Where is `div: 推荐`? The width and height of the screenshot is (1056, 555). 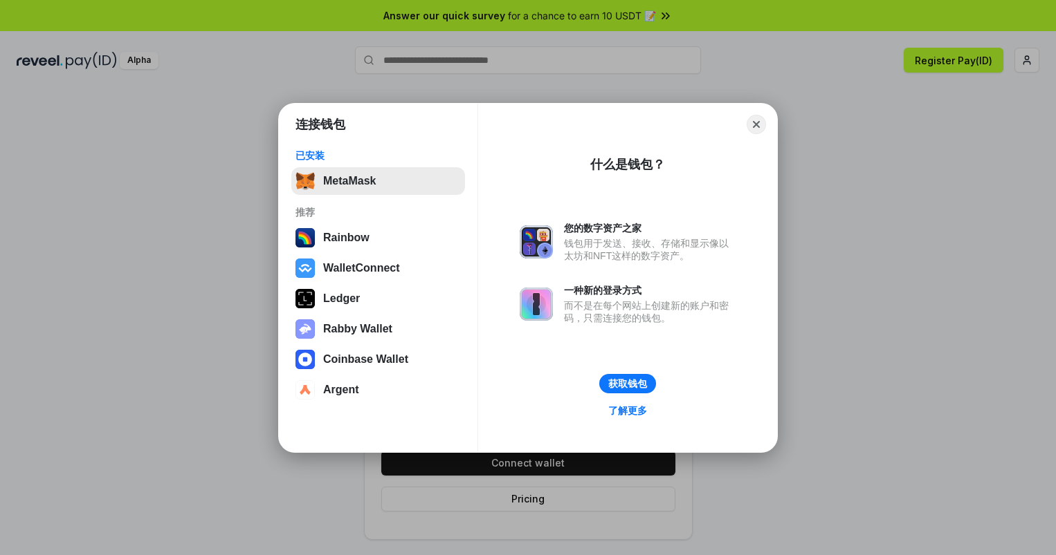
div: 推荐 is located at coordinates (378, 212).